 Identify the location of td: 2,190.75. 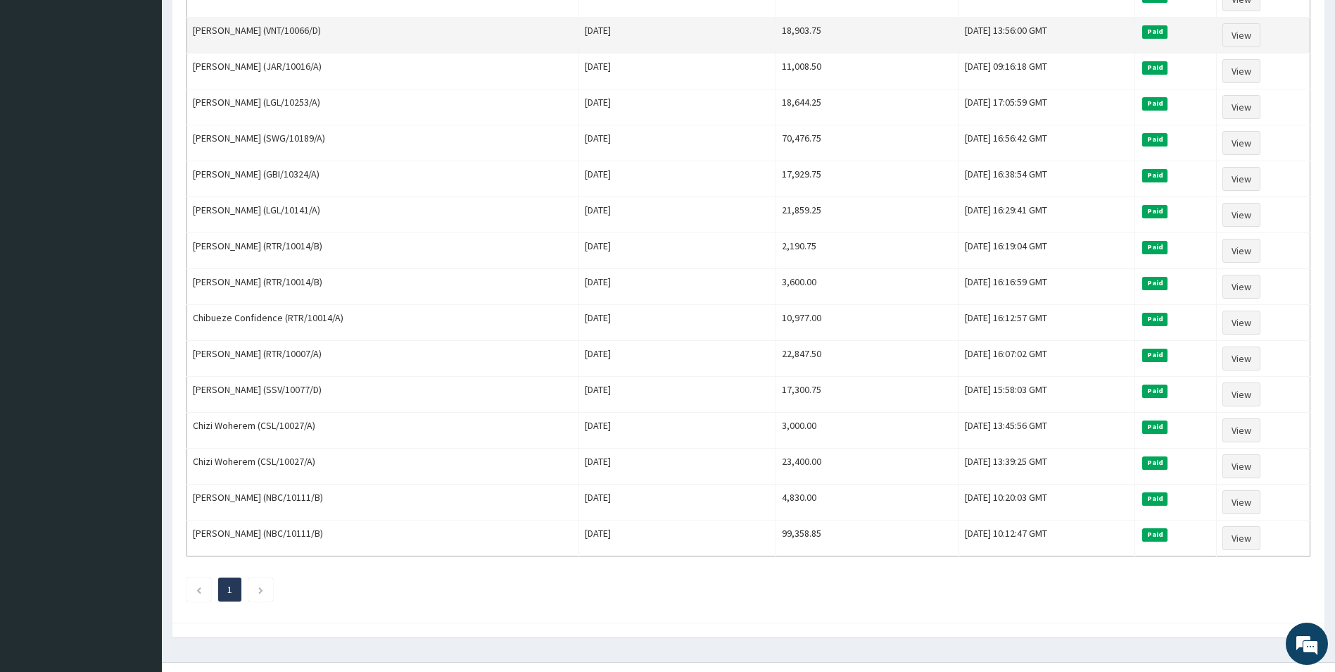
(868, 251).